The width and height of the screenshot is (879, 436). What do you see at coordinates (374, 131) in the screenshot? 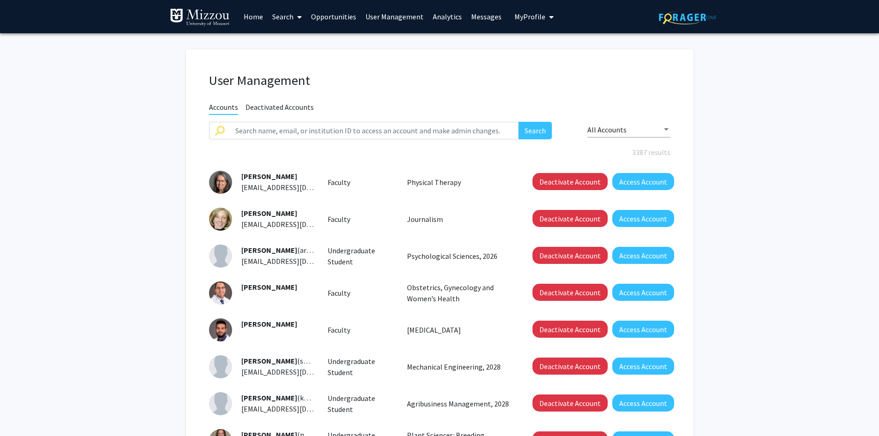
I see `input: Search name, email, or institution ID to access an account and make admin changes.` at bounding box center [374, 131].